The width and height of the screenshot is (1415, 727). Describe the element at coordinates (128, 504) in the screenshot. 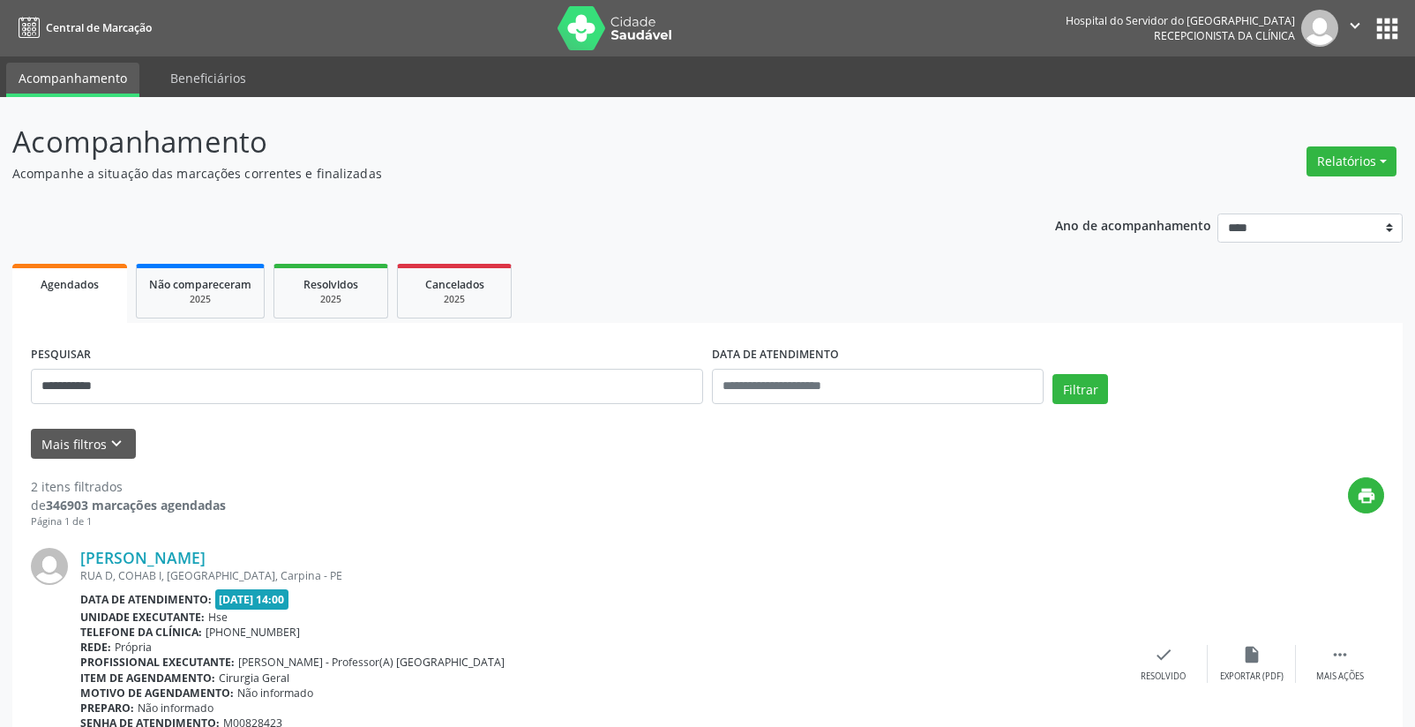

I see `div: de` at that location.